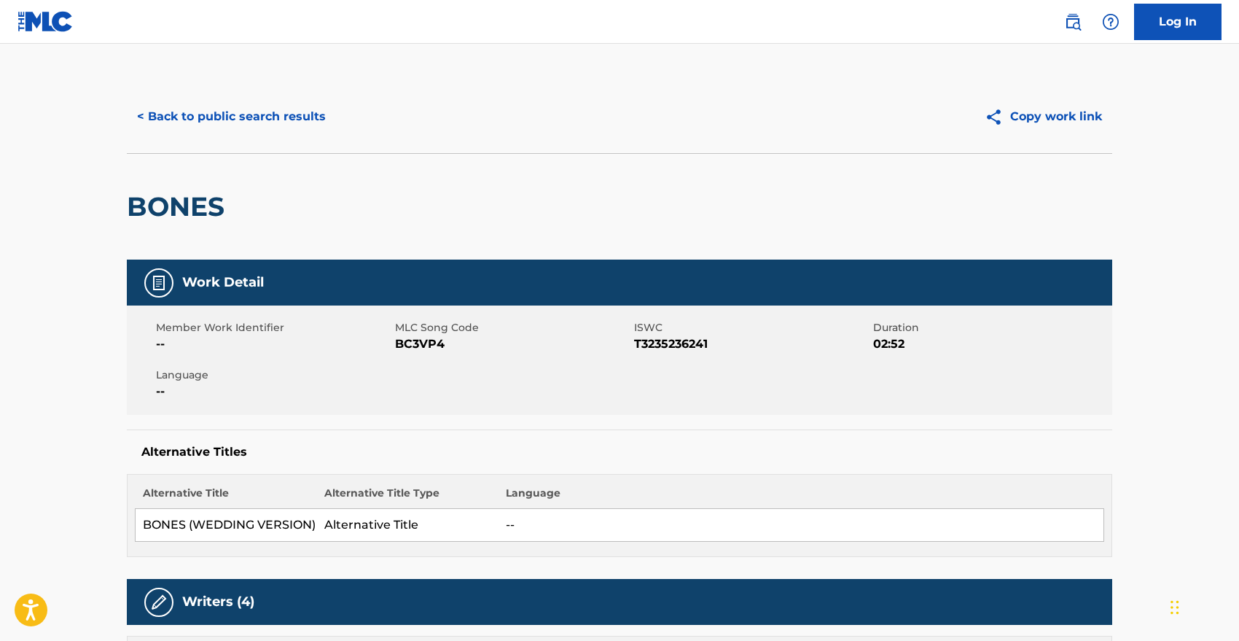  Describe the element at coordinates (997, 117) in the screenshot. I see `img: Copy work link` at that location.